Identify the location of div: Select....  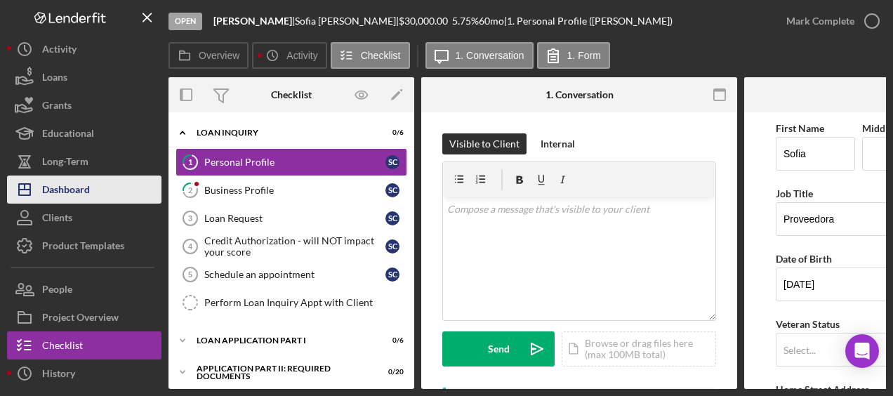
(800, 350).